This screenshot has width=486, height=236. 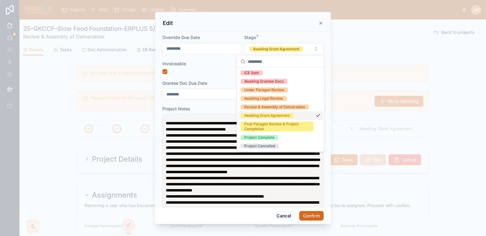 What do you see at coordinates (263, 99) in the screenshot?
I see `div: Awaiting Legal Review` at bounding box center [263, 99].